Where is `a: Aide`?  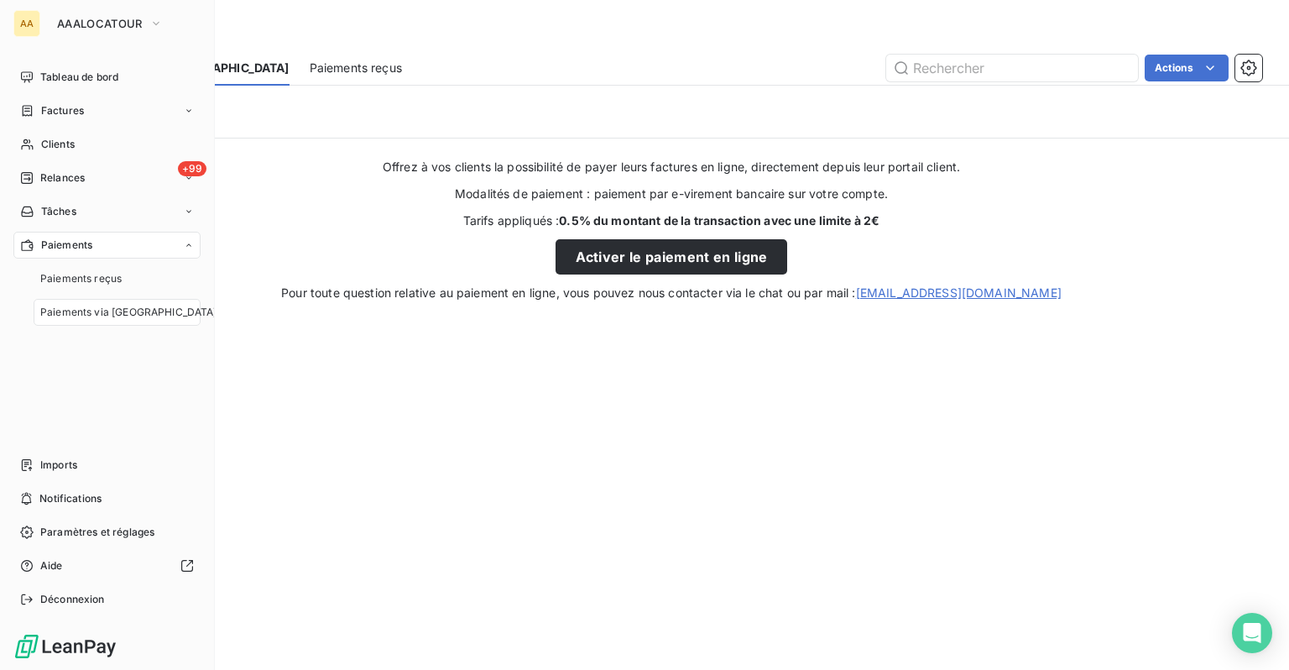
a: Aide is located at coordinates (107, 565).